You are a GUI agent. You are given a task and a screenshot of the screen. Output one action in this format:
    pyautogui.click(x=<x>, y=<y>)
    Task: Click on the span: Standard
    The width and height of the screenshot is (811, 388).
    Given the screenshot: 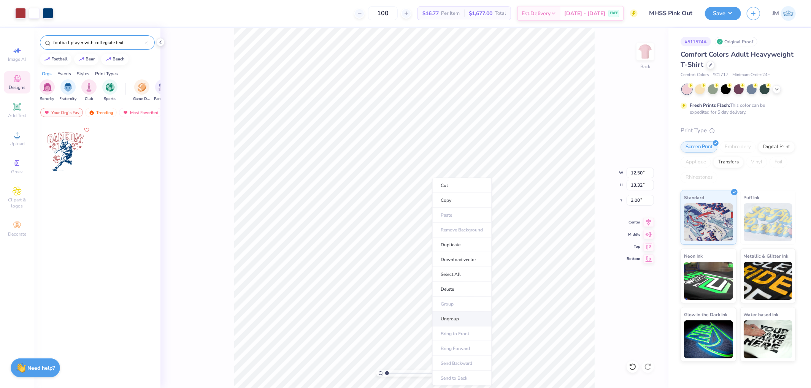 What is the action you would take?
    pyautogui.click(x=694, y=197)
    